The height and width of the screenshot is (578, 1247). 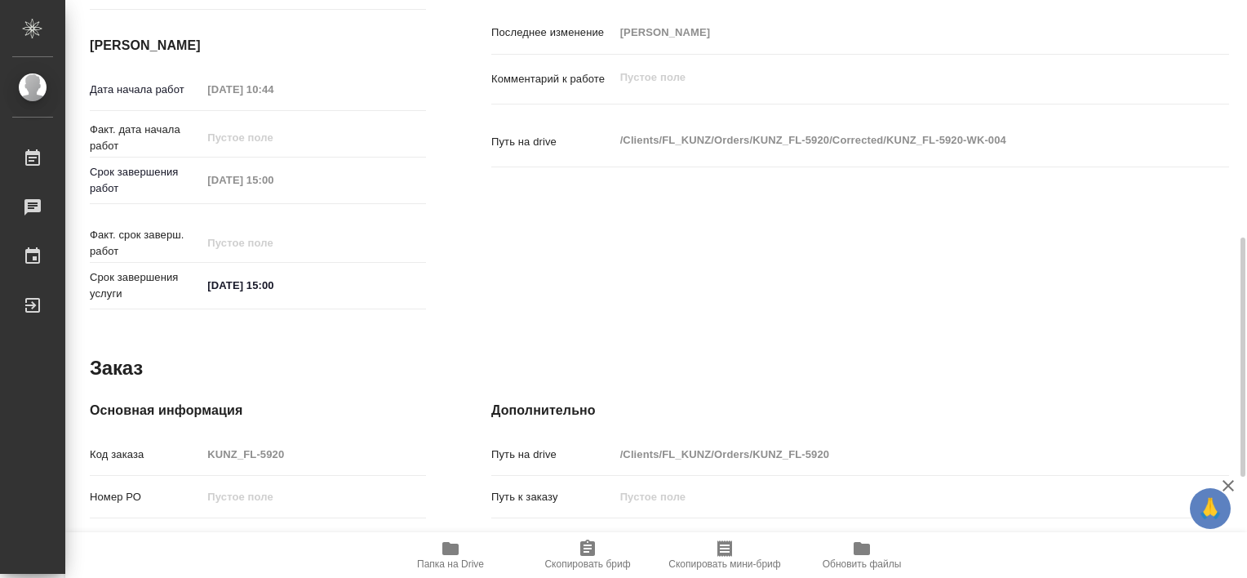 What do you see at coordinates (587, 564) in the screenshot?
I see `span: Скопировать бриф` at bounding box center [587, 564].